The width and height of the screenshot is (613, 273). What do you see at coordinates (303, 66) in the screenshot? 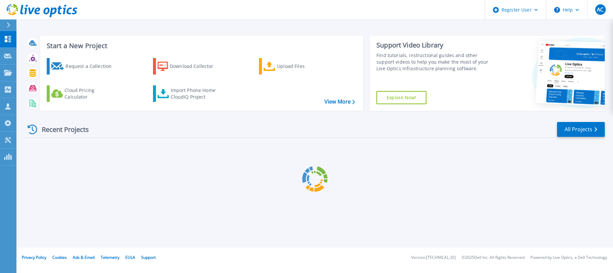
I see `div: Upload Files` at bounding box center [303, 66].